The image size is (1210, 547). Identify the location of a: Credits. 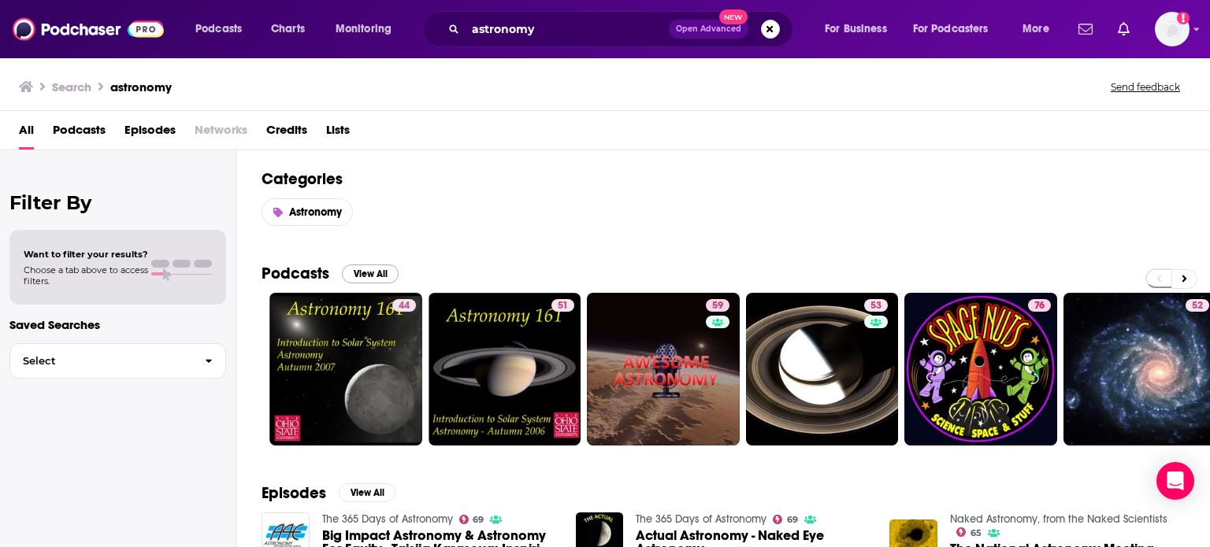
(287, 133).